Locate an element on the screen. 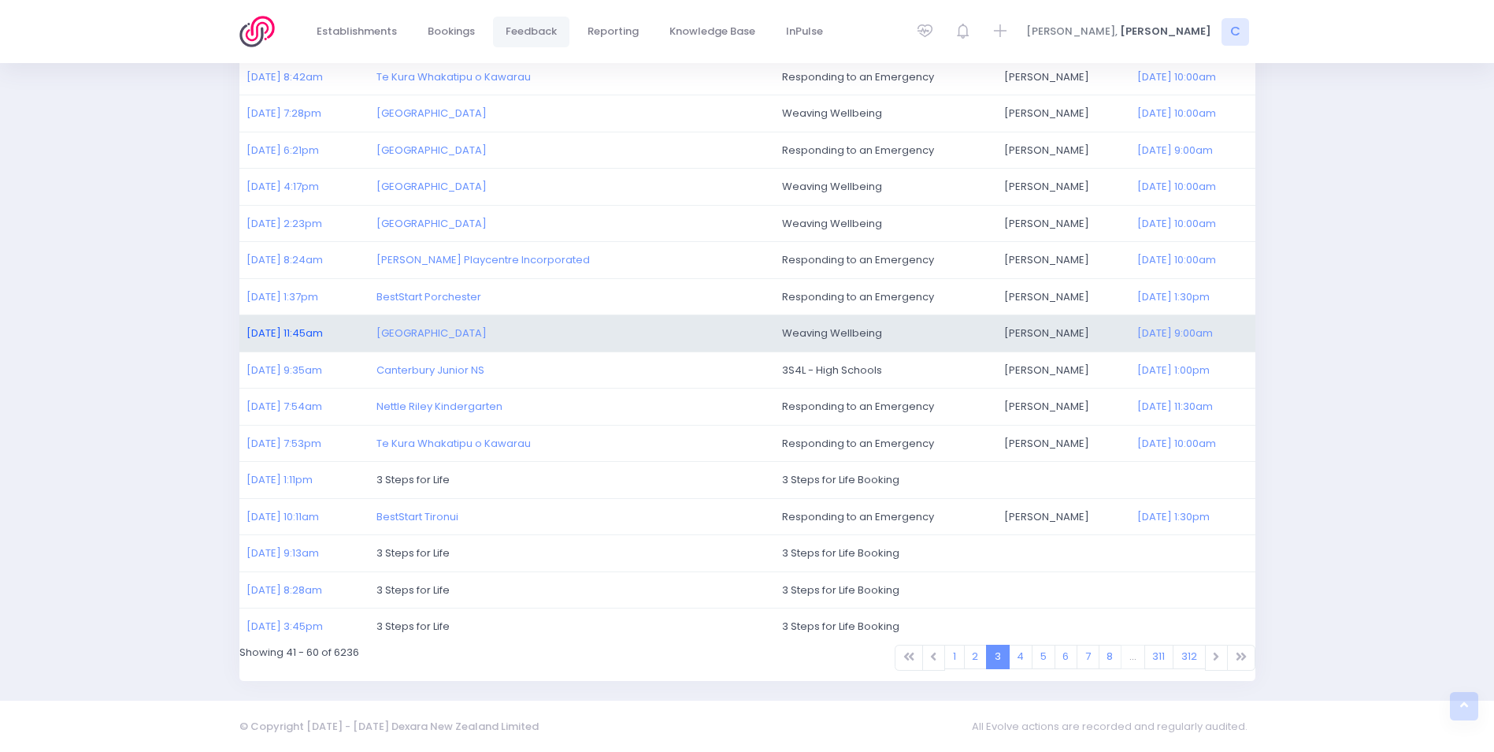 The height and width of the screenshot is (752, 1494). td: 3S4L - High Schools is located at coordinates (885, 369).